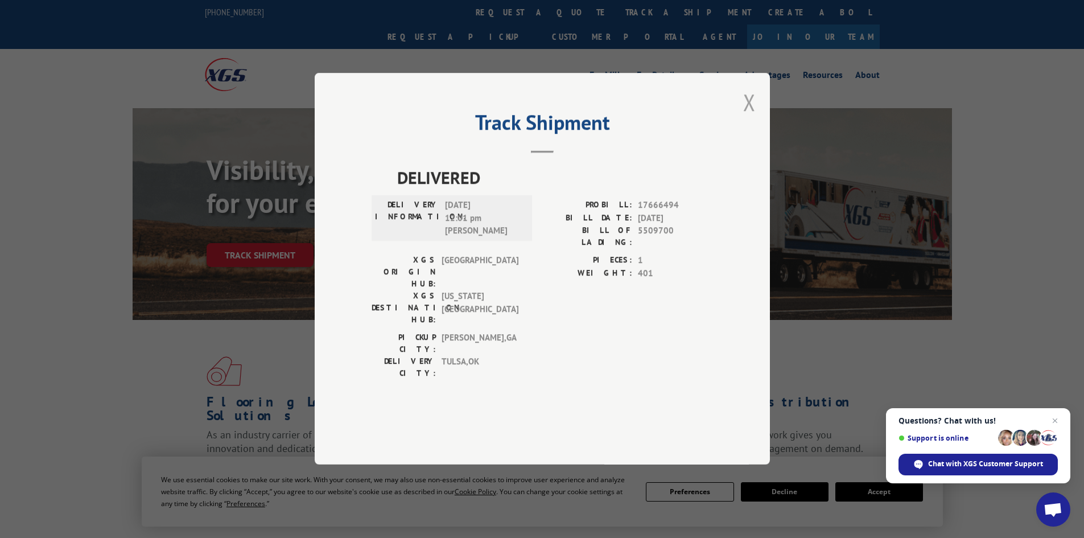 The height and width of the screenshot is (538, 1084). I want to click on button: Close modal, so click(749, 102).